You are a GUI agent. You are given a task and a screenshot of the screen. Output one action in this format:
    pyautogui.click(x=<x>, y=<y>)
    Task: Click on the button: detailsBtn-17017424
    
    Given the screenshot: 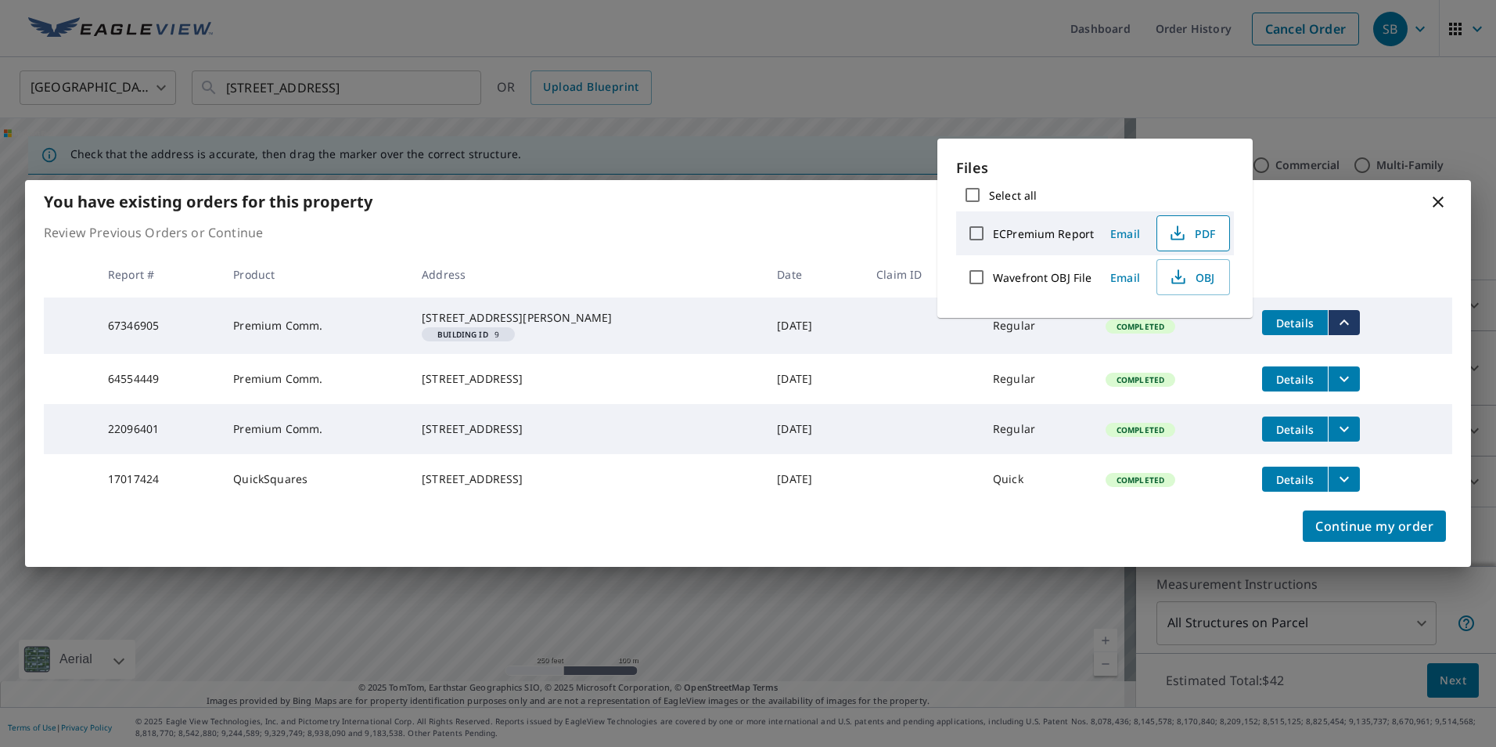 What is the action you would take?
    pyautogui.click(x=1295, y=479)
    